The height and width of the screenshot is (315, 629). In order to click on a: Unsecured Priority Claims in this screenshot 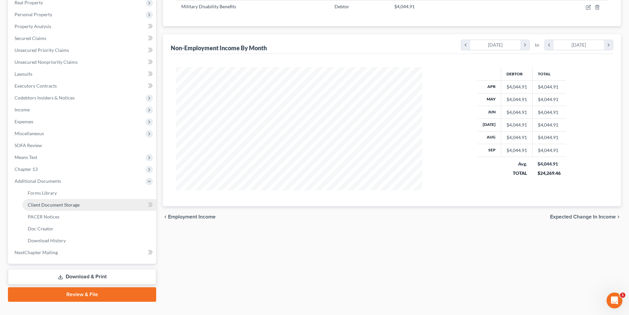, I will do `click(83, 50)`.